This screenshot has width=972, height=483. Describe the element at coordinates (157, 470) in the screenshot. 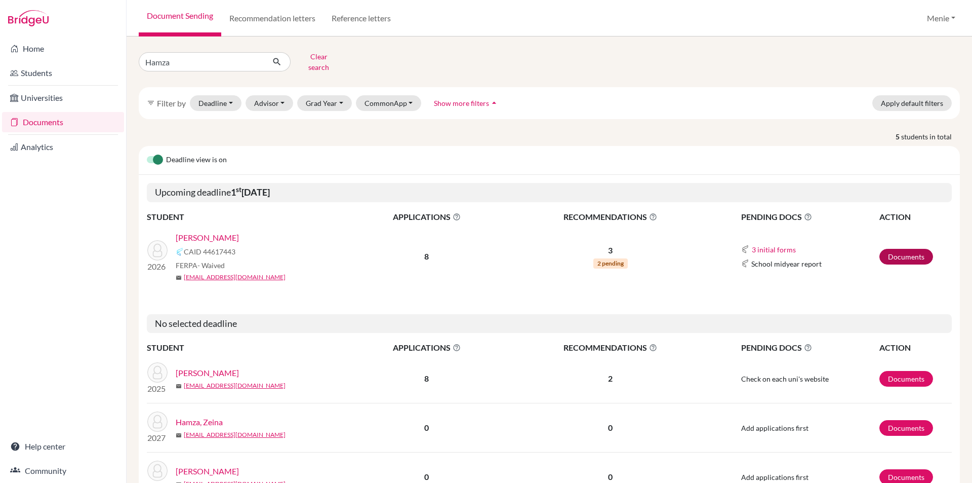

I see `img: Patelia, Muhammad Hamza` at that location.